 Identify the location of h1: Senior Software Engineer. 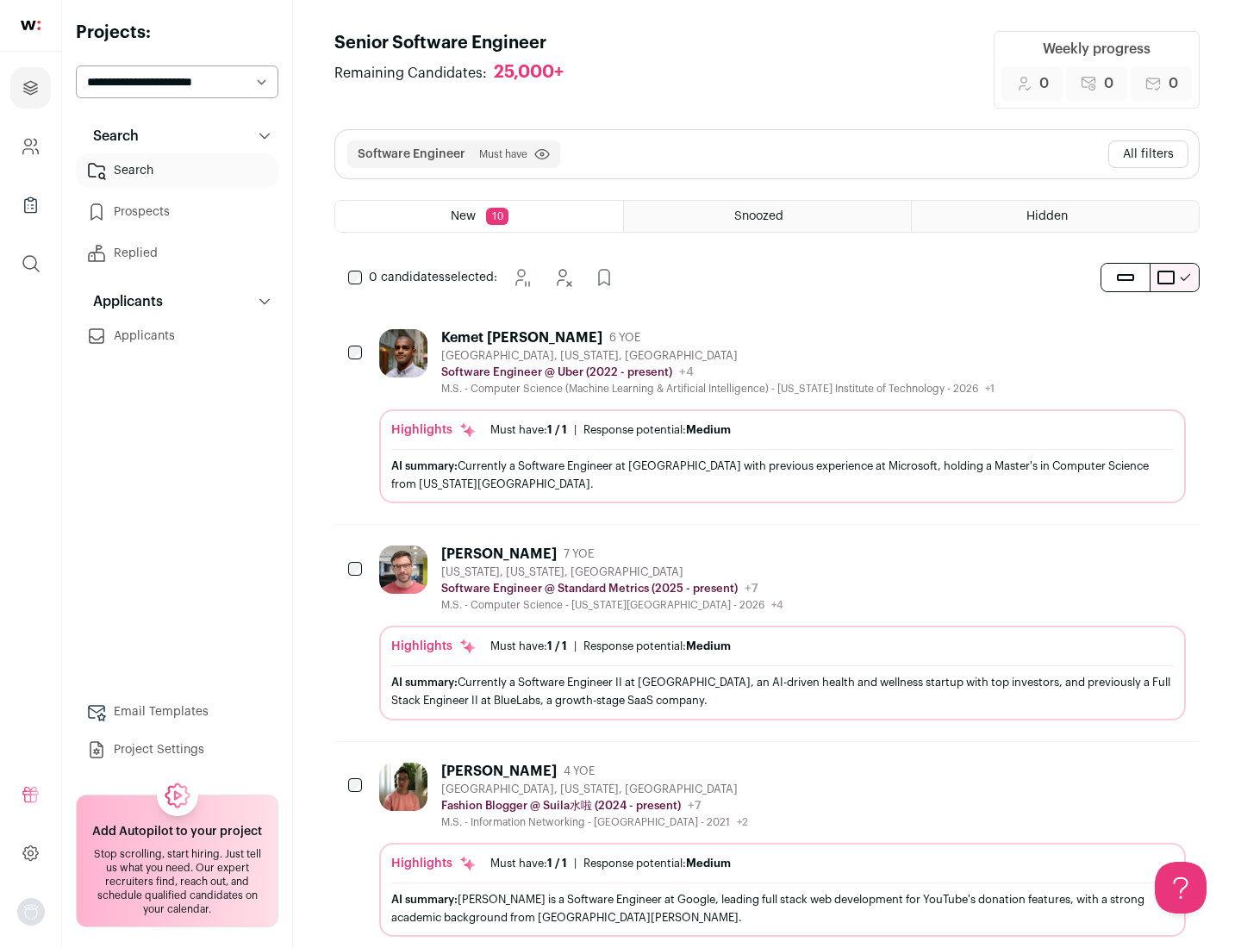
(458, 43).